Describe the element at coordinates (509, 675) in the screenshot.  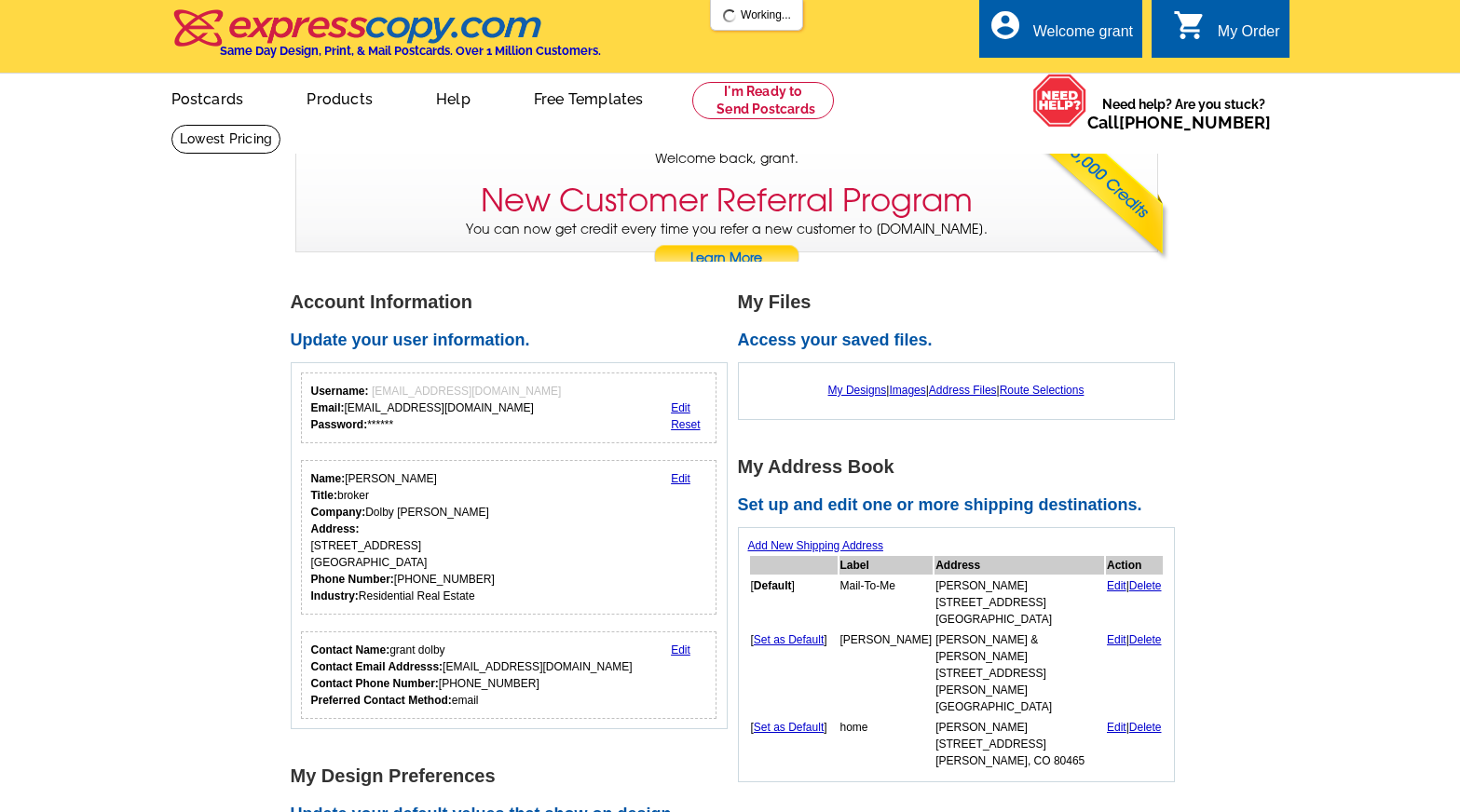
I see `div: Who should we contact regarding order issues?` at that location.